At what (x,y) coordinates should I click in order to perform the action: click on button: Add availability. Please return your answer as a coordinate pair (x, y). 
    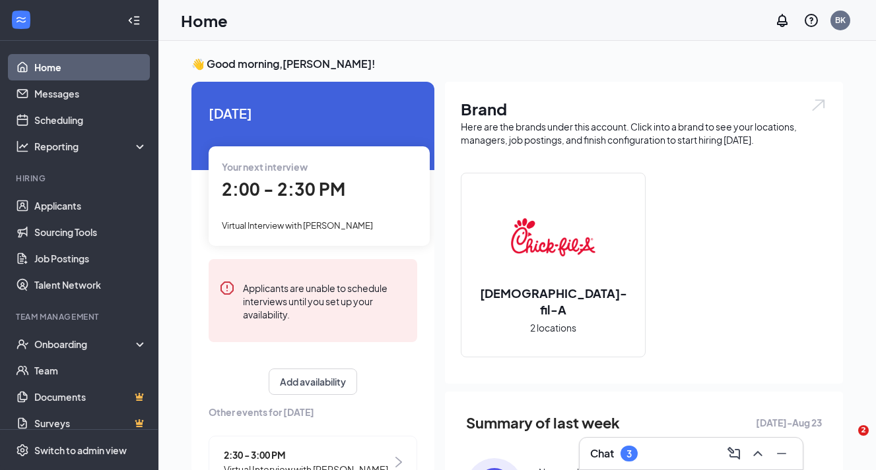
    Looking at the image, I should click on (313, 382).